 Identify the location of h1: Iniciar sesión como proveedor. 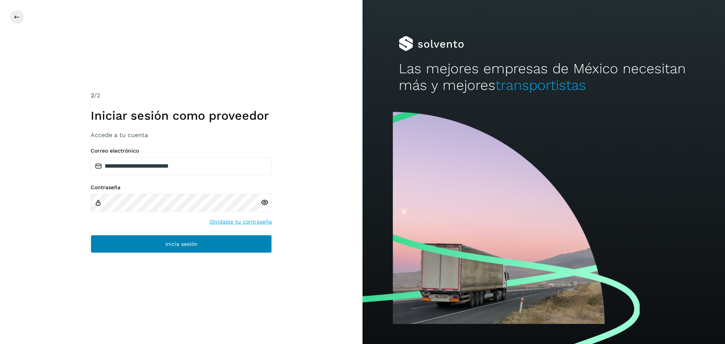
(181, 116).